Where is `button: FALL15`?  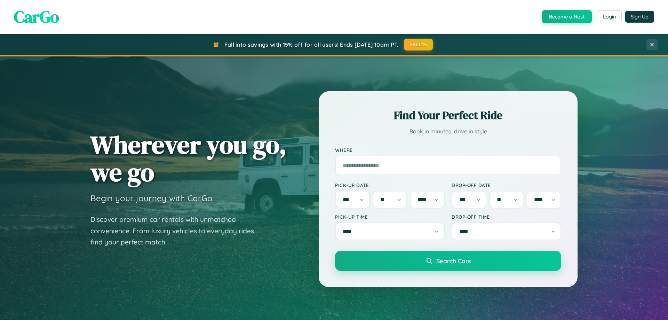
button: FALL15 is located at coordinates (419, 45).